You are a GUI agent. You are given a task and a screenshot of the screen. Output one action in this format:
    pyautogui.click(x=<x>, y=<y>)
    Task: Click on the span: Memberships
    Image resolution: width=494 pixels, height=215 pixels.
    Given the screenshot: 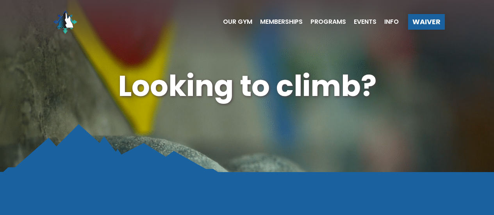 What is the action you would take?
    pyautogui.click(x=281, y=22)
    